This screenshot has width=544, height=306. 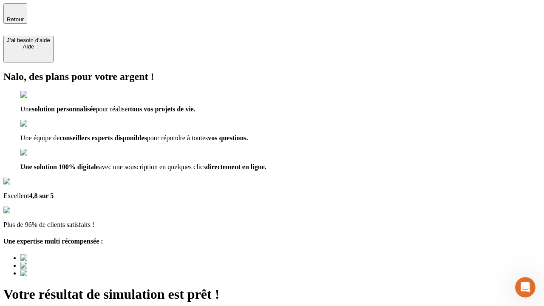 I want to click on span: avec une souscription en quelques clics, so click(x=152, y=167).